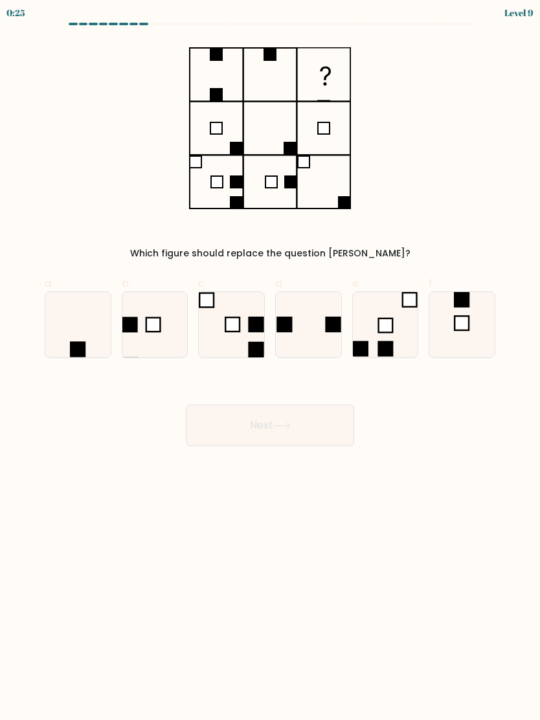 The height and width of the screenshot is (720, 540). What do you see at coordinates (270, 426) in the screenshot?
I see `button: Next` at bounding box center [270, 426].